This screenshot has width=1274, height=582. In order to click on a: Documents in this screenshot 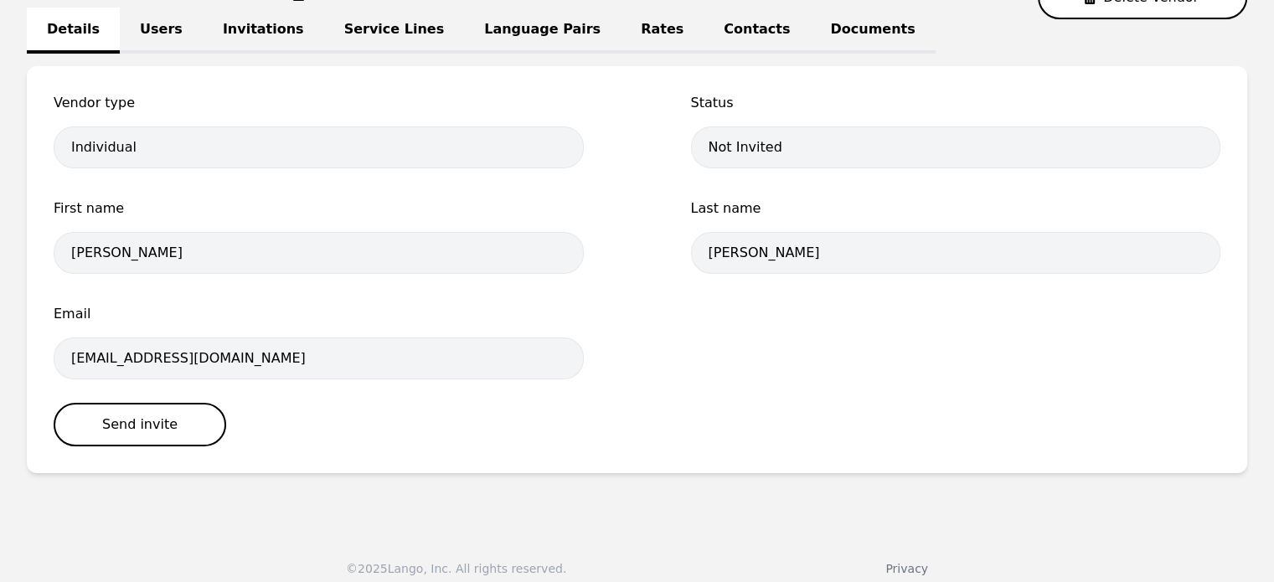, I will do `click(872, 30)`.